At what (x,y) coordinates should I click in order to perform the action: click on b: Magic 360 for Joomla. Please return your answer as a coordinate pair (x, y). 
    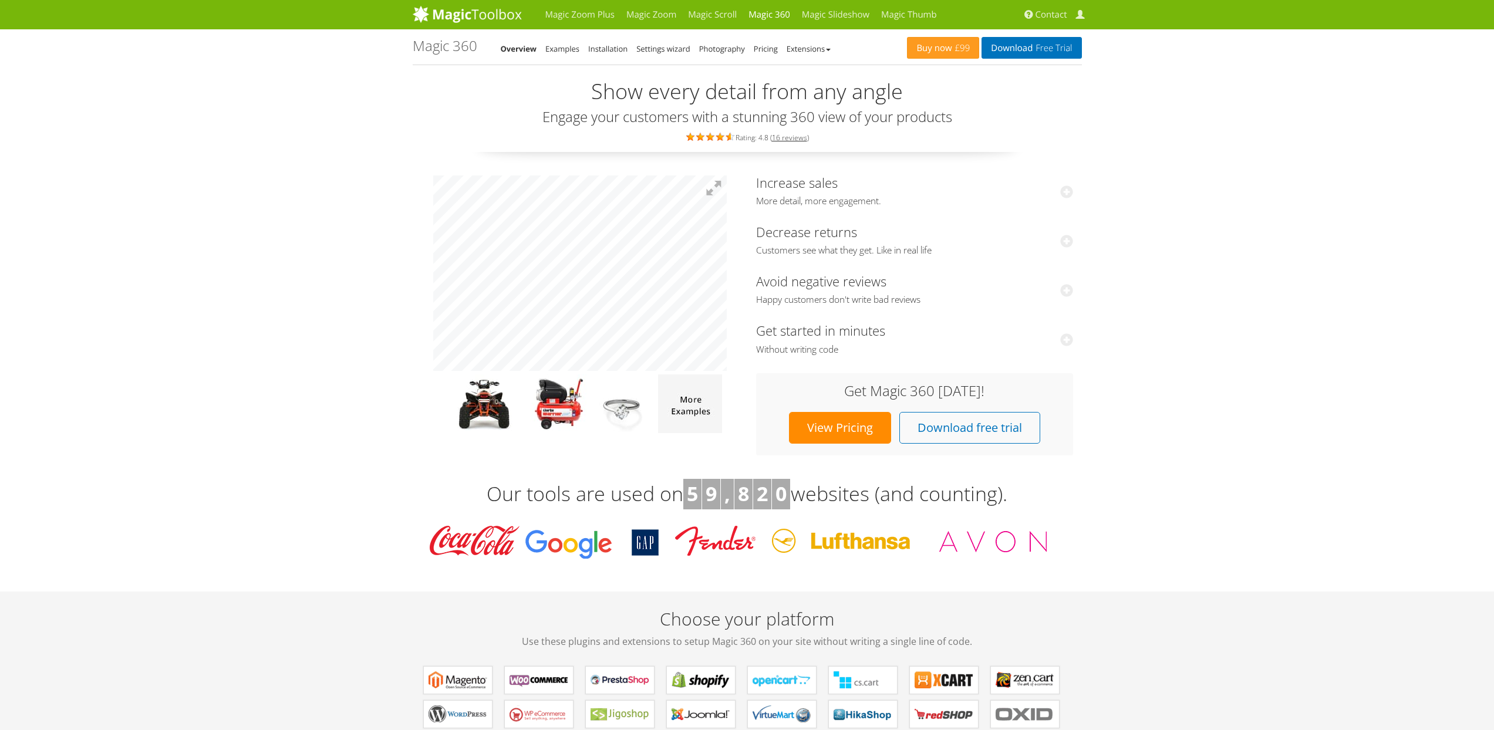
    Looking at the image, I should click on (701, 714).